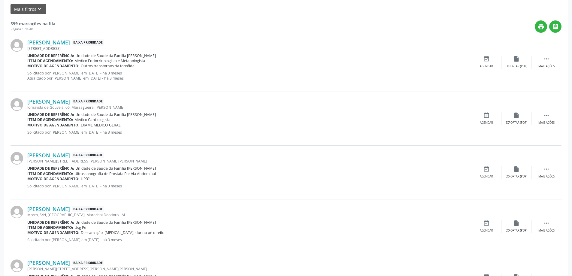 The height and width of the screenshot is (276, 572). Describe the element at coordinates (85, 179) in the screenshot. I see `span: HPB?` at that location.